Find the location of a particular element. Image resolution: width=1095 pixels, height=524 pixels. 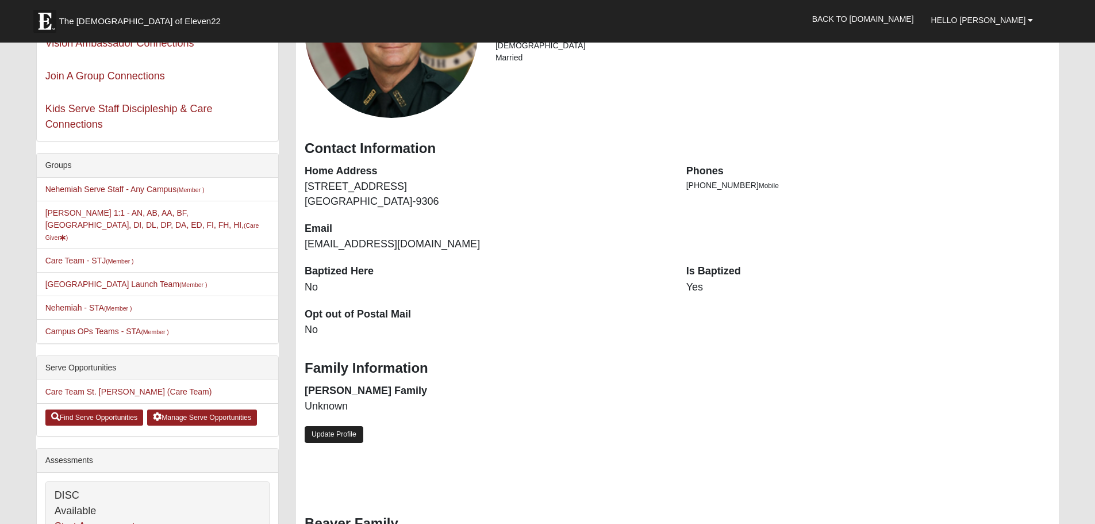

h3: Contact Information is located at coordinates (677, 148).